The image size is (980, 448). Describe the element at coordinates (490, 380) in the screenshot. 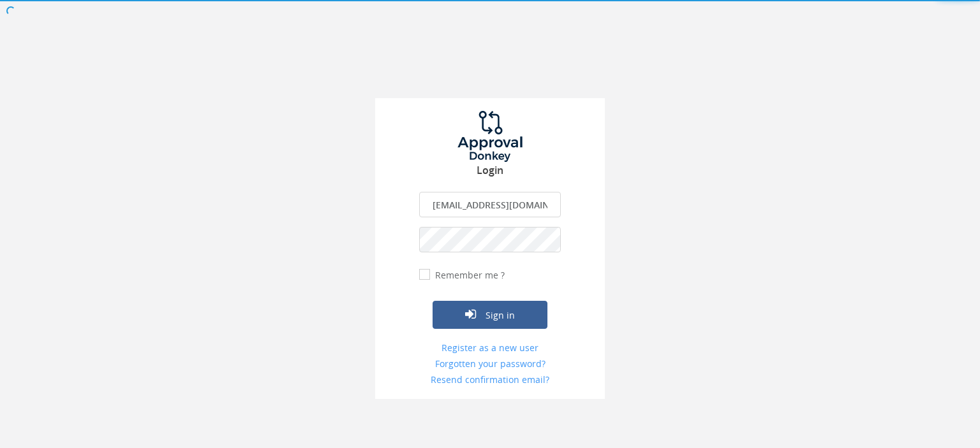

I see `a: Resend confirmation email?` at that location.